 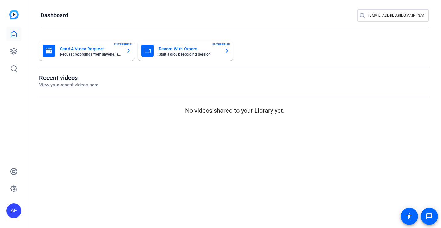 I want to click on mat-card-subtitle: Start a group recording session, so click(x=189, y=54).